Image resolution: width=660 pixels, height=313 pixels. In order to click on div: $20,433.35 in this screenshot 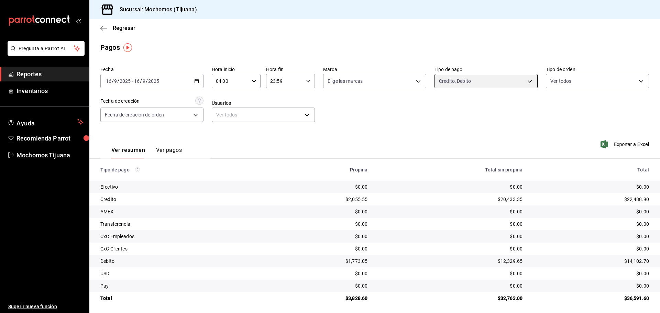, I will do `click(450, 199)`.